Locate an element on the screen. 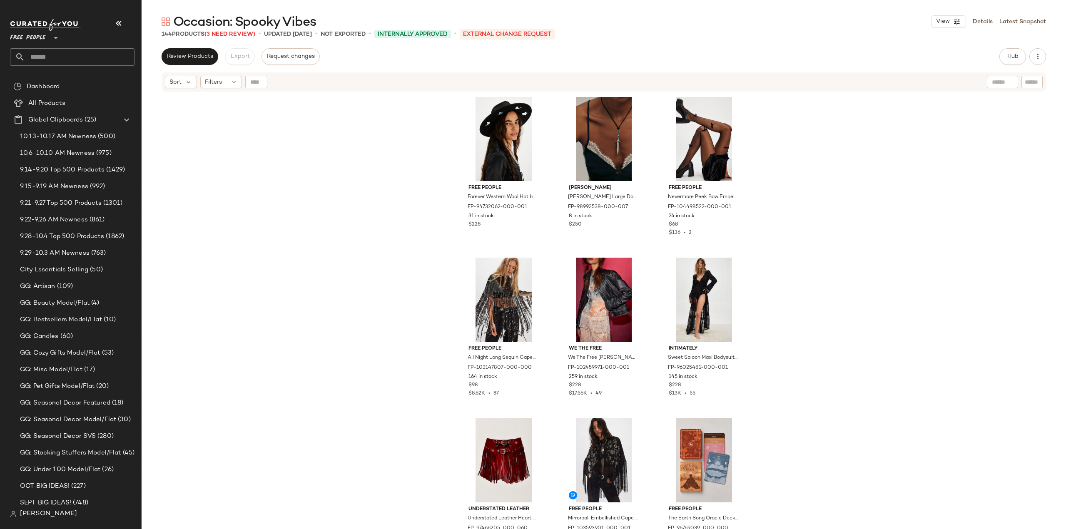 Image resolution: width=1066 pixels, height=529 pixels. span: (3 Need Review) is located at coordinates (230, 34).